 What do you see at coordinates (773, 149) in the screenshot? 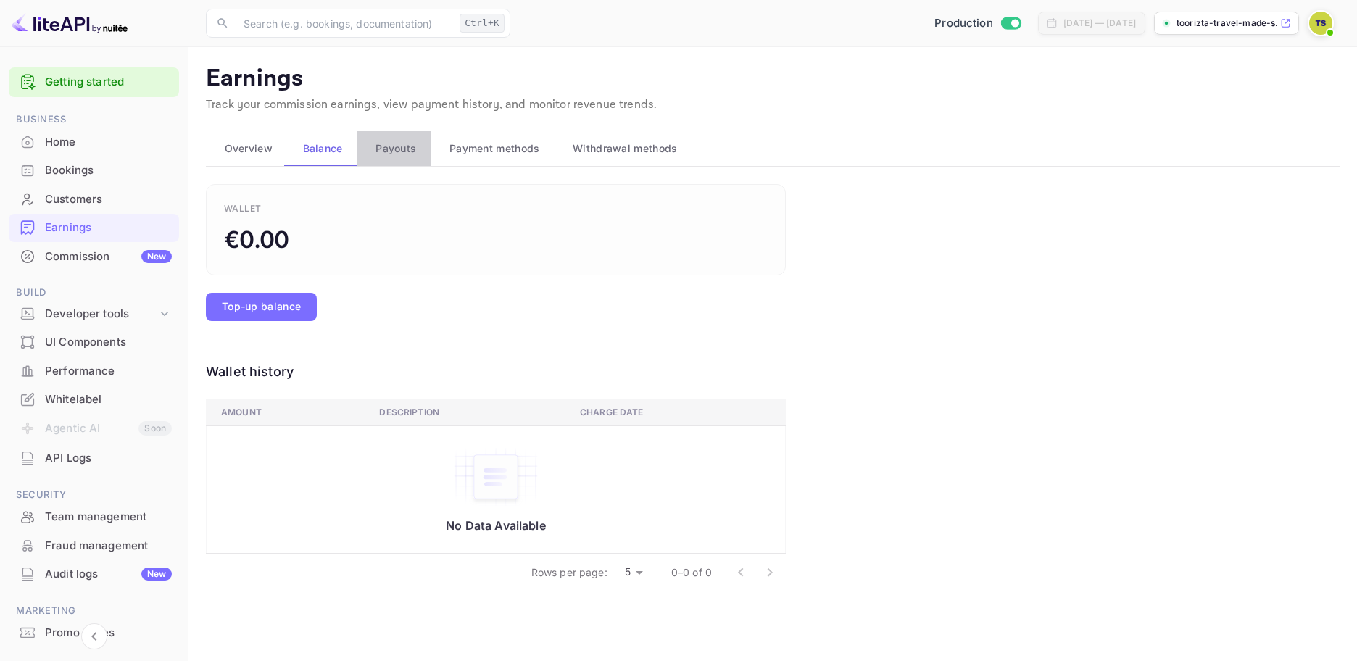
I see `div: scrollable auto tabs example` at bounding box center [773, 149].